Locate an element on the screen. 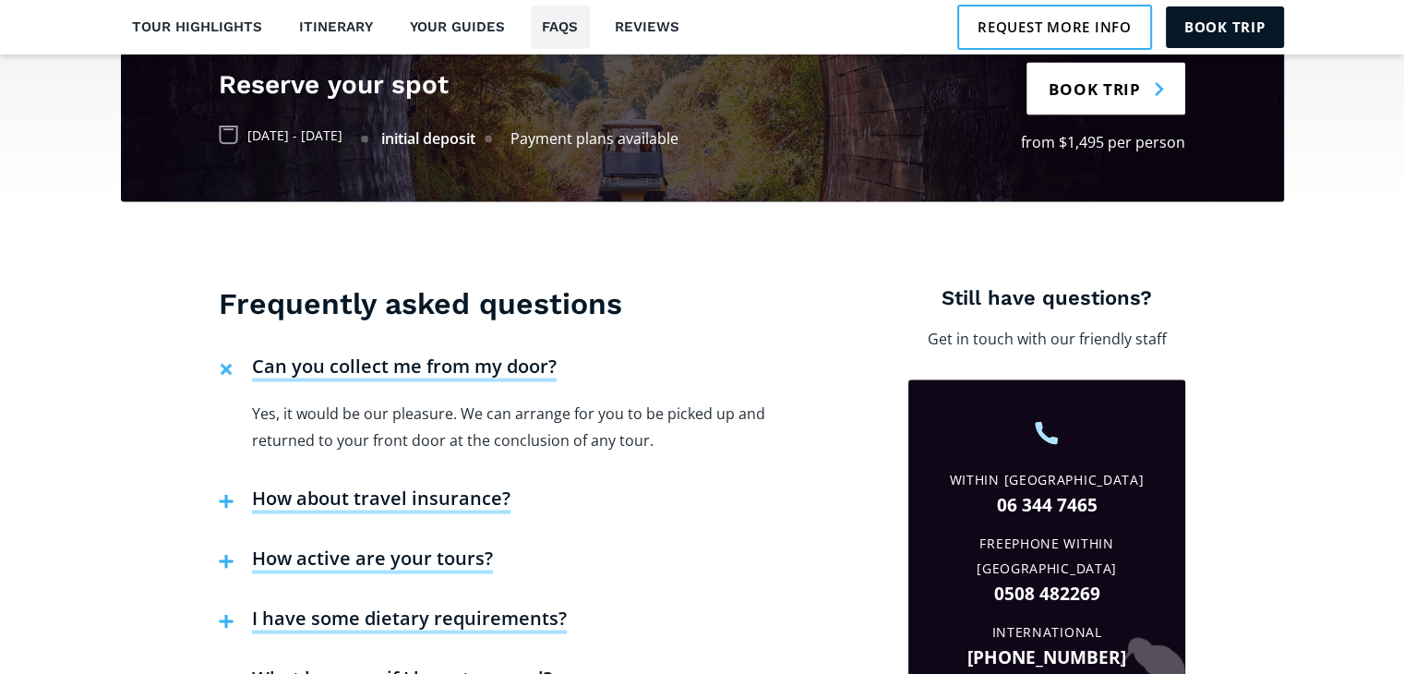  div: initial deposit is located at coordinates (428, 138).